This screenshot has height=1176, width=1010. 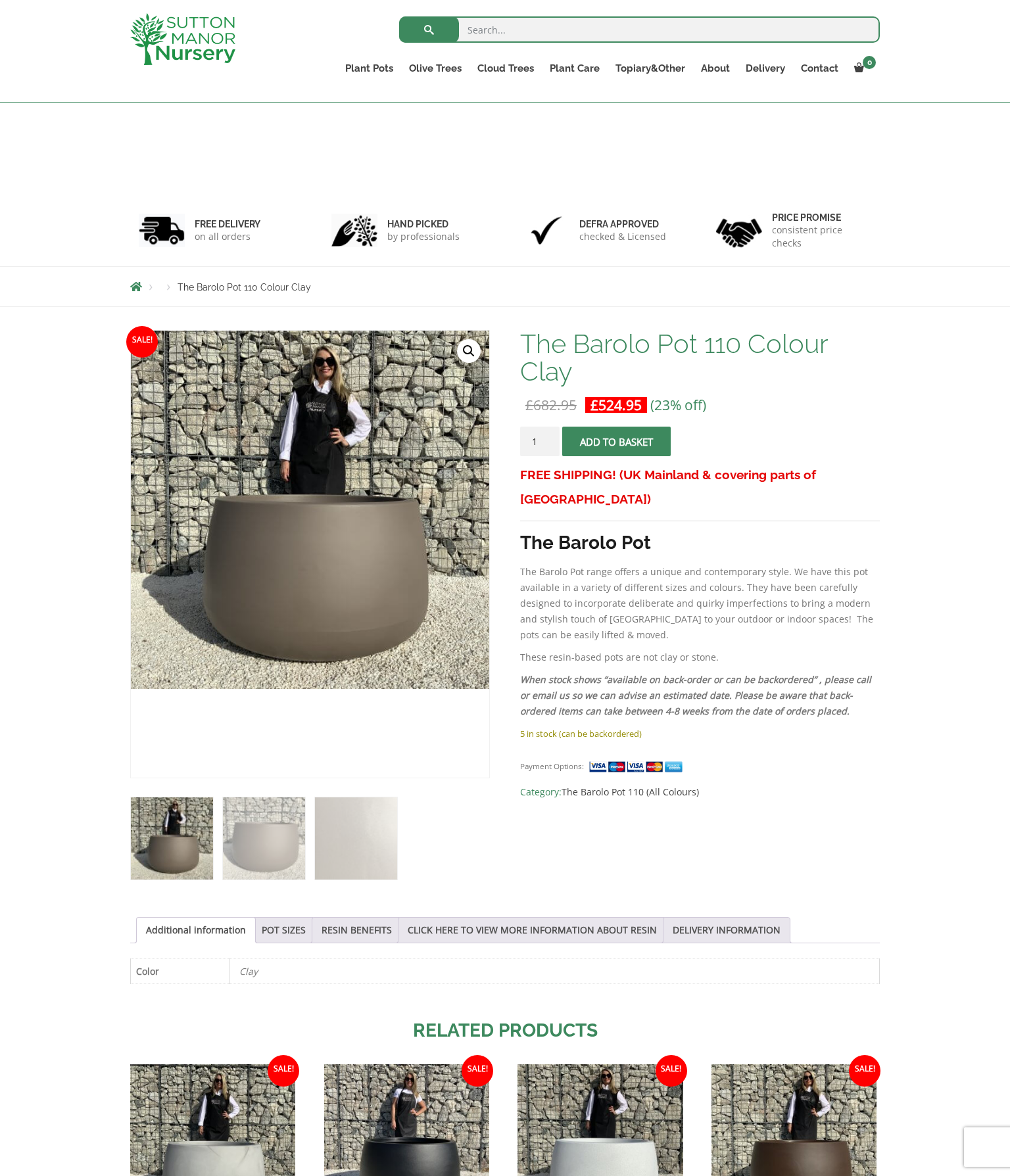 I want to click on span: Category:, so click(x=699, y=792).